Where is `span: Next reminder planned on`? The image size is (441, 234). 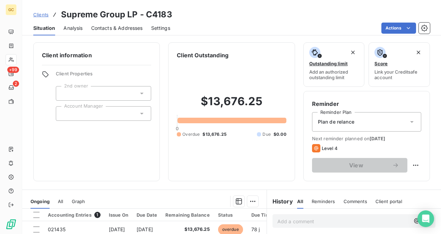
span: Next reminder planned on is located at coordinates (366, 138).